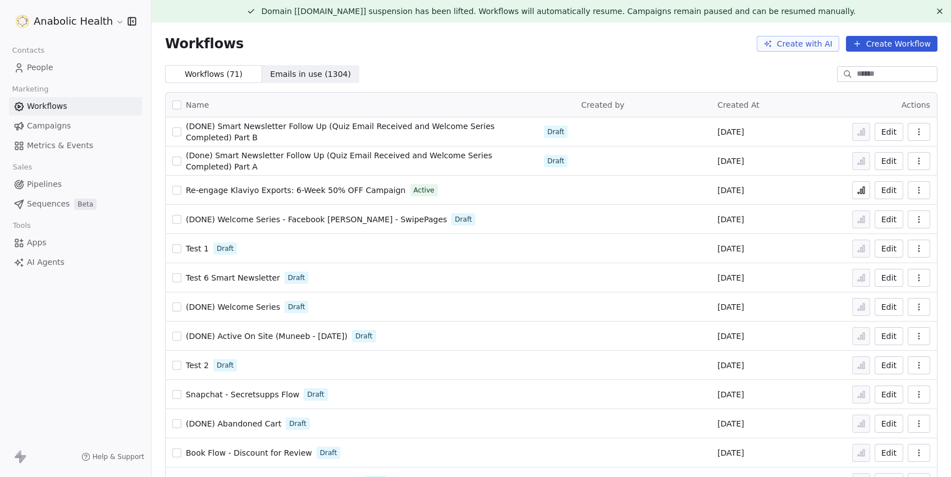 Image resolution: width=951 pixels, height=477 pixels. I want to click on a: AI Agents, so click(75, 262).